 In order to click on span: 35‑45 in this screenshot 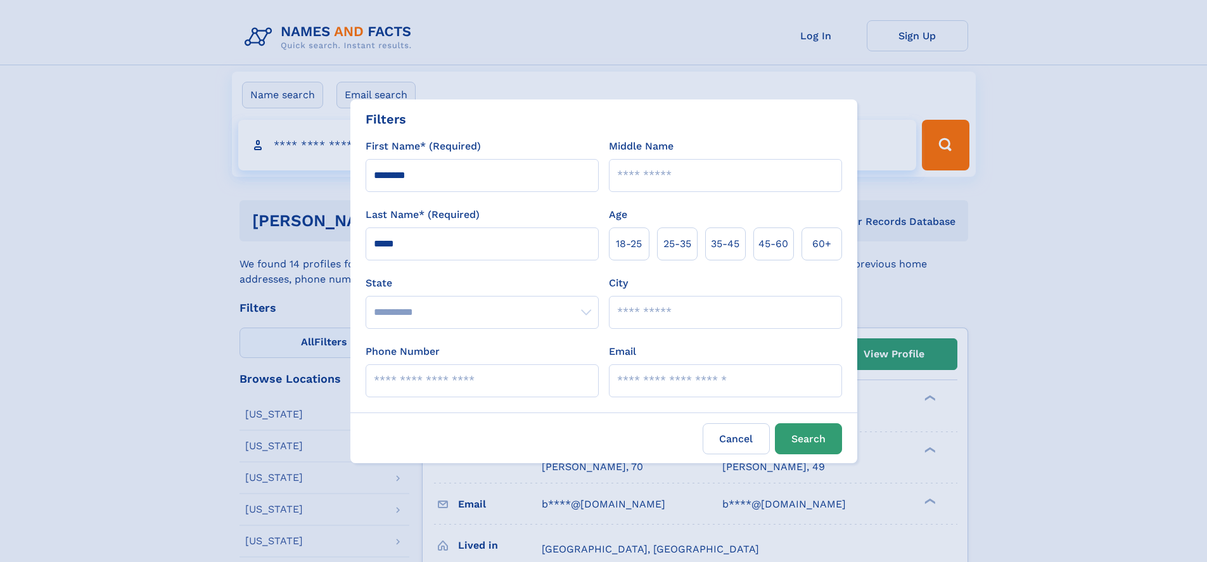, I will do `click(725, 244)`.